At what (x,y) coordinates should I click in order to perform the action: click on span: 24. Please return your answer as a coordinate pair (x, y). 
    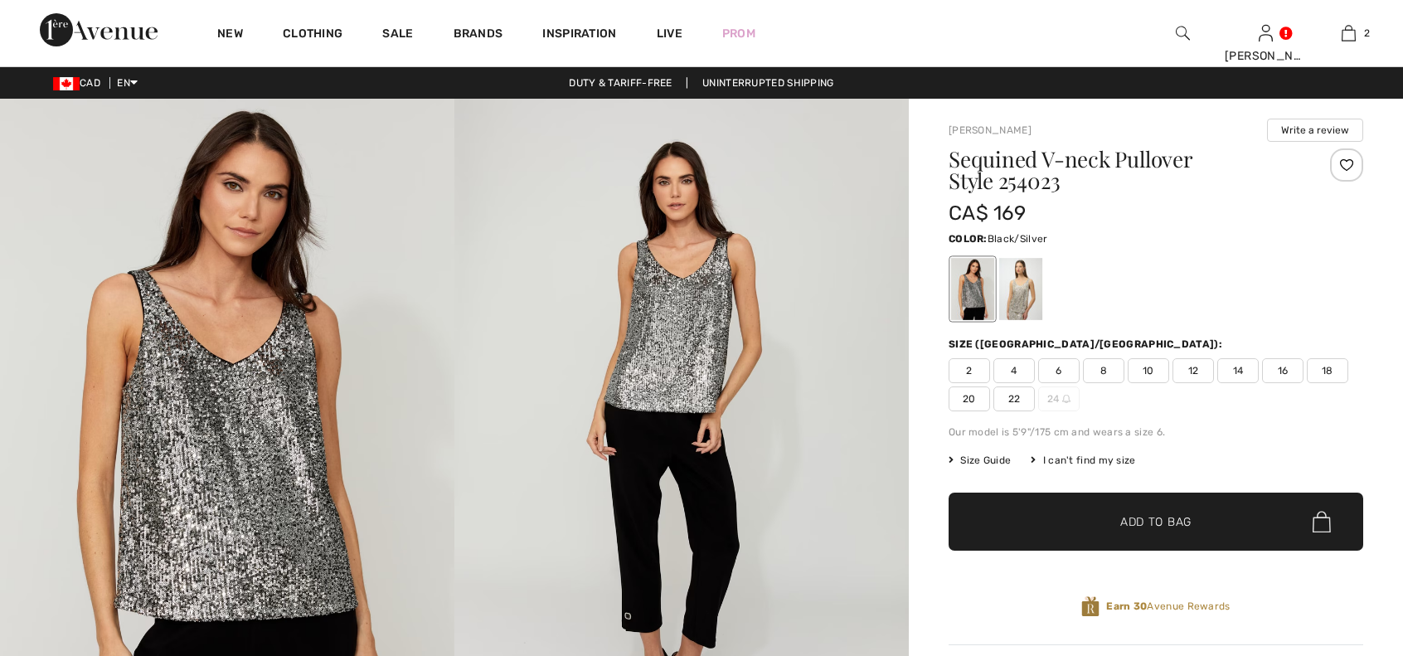
    Looking at the image, I should click on (1059, 399).